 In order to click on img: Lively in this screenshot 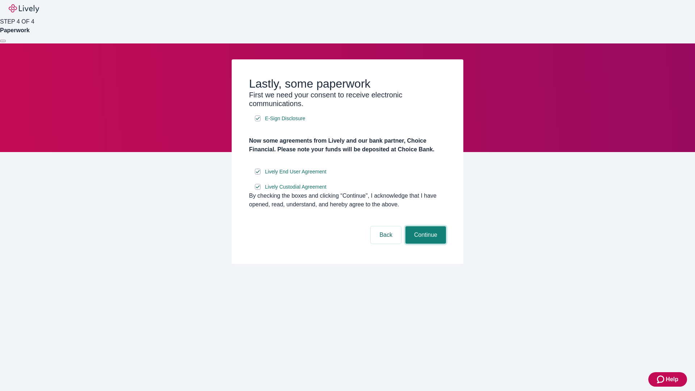, I will do `click(24, 9)`.